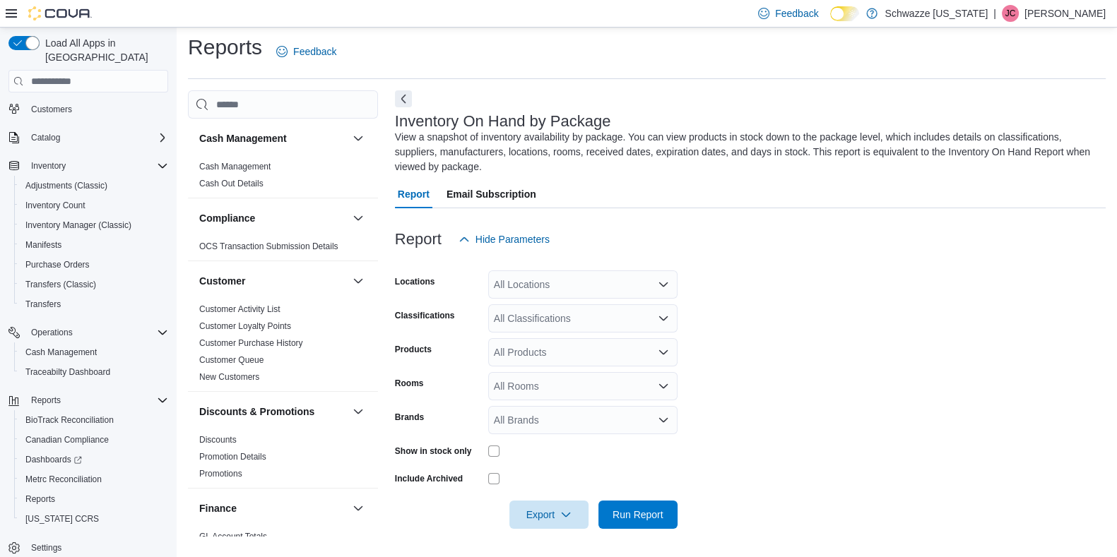  What do you see at coordinates (46, 548) in the screenshot?
I see `a: Settings` at bounding box center [46, 548].